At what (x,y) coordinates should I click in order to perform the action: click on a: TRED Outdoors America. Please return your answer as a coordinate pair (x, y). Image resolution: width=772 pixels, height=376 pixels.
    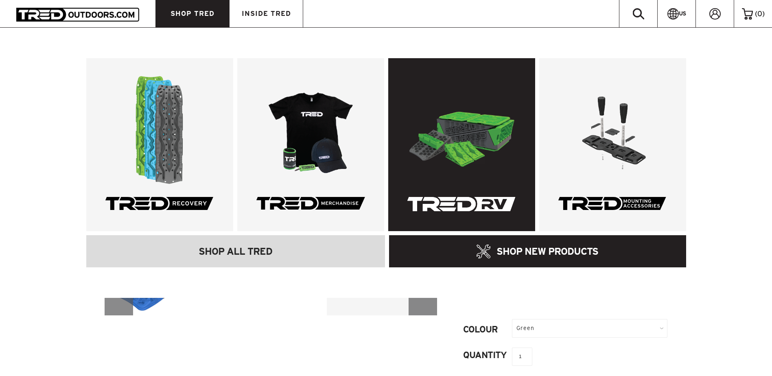
    Looking at the image, I should click on (78, 14).